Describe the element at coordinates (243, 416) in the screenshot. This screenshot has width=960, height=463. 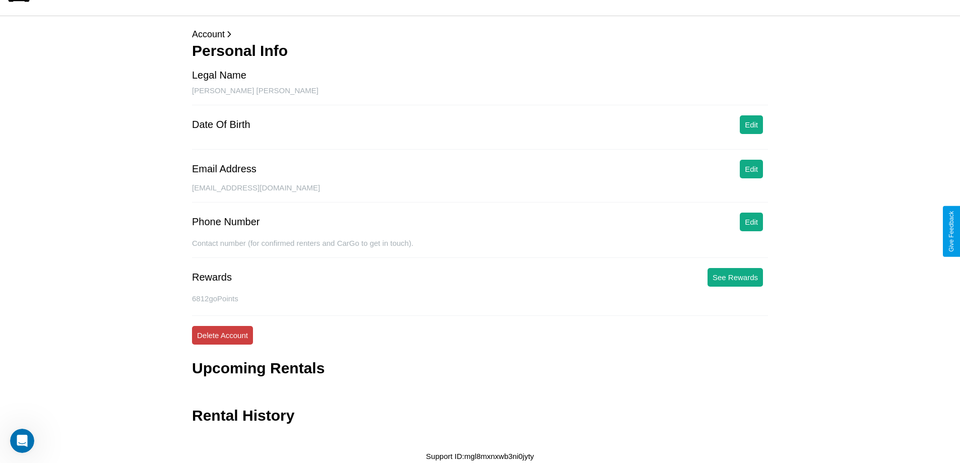
I see `h3: Rental History` at that location.